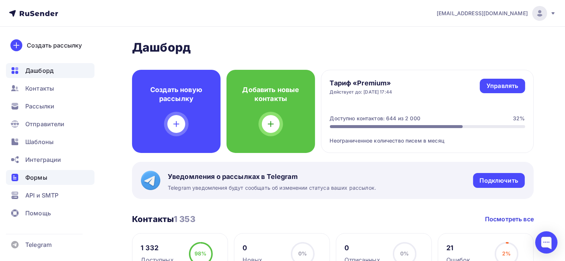  What do you see at coordinates (42, 196) in the screenshot?
I see `span: API и SMTP` at bounding box center [42, 196].